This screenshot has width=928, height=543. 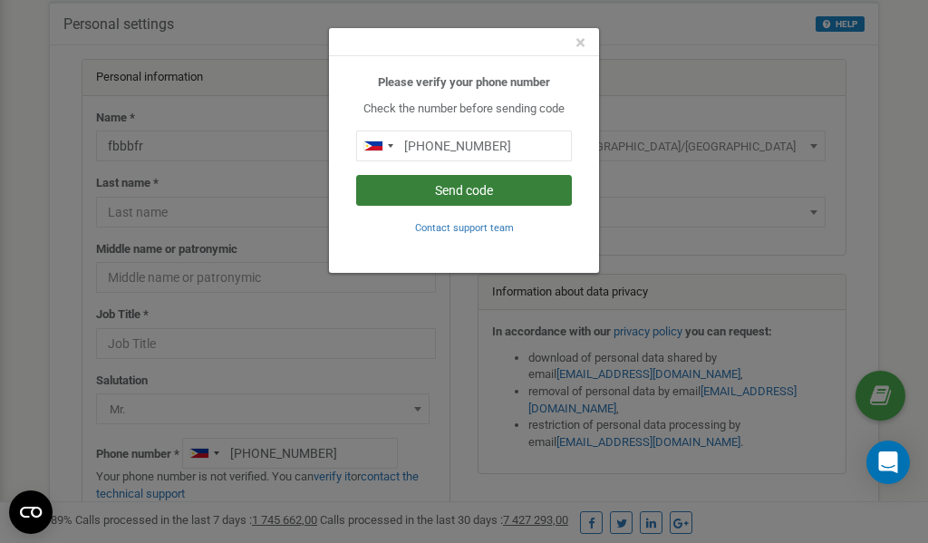 I want to click on a: Contact support team, so click(x=464, y=227).